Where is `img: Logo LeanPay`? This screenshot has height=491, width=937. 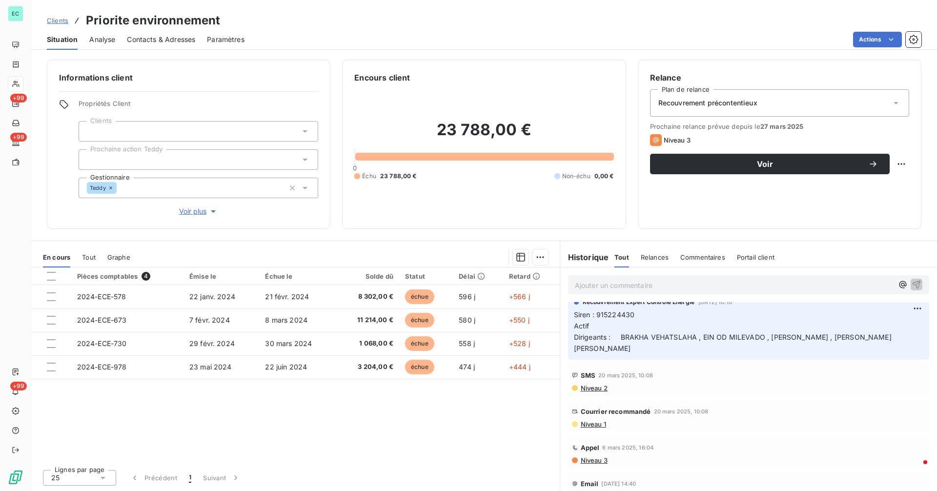
img: Logo LeanPay is located at coordinates (16, 477).